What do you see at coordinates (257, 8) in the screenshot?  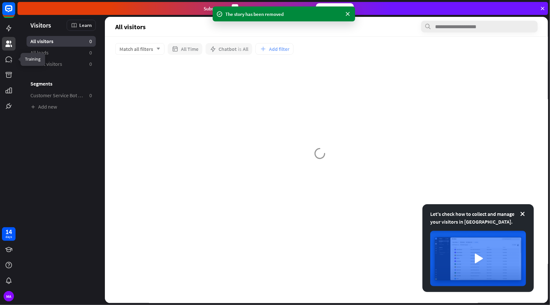 I see `div: Subscribe in days to get your first month for $1` at bounding box center [257, 8].